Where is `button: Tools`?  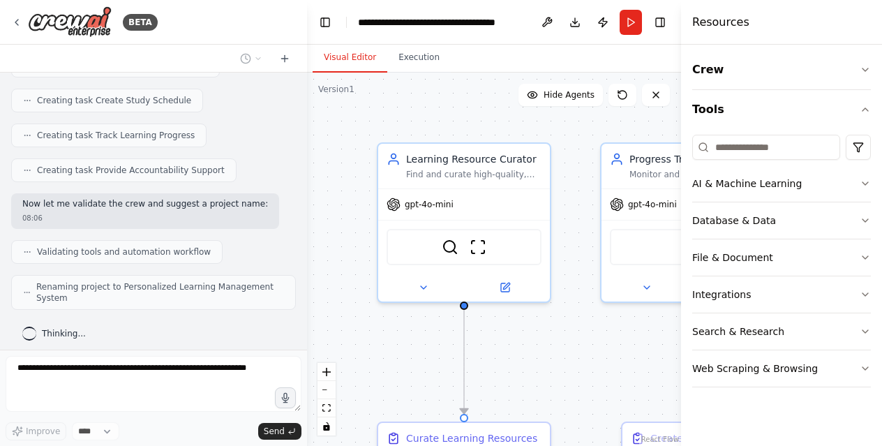 button: Tools is located at coordinates (781, 110).